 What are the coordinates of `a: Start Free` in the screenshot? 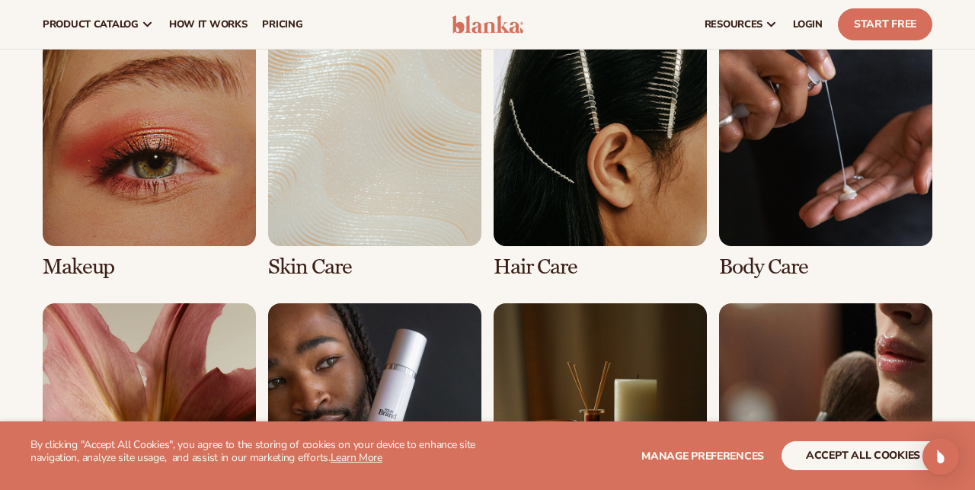 It's located at (885, 24).